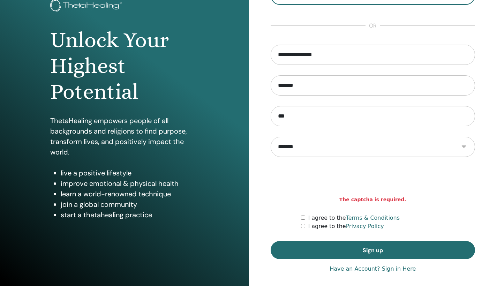 This screenshot has height=286, width=497. What do you see at coordinates (129, 173) in the screenshot?
I see `li: live a positive lifestyle` at bounding box center [129, 173].